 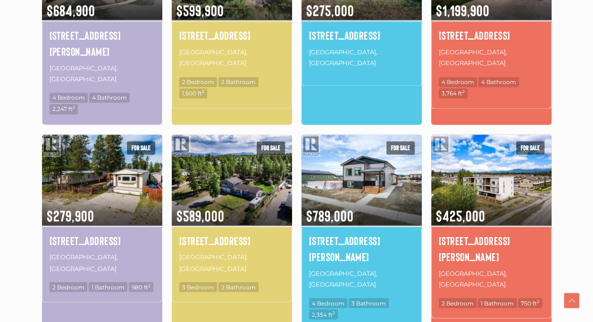 I want to click on span: 750 ft, so click(x=530, y=302).